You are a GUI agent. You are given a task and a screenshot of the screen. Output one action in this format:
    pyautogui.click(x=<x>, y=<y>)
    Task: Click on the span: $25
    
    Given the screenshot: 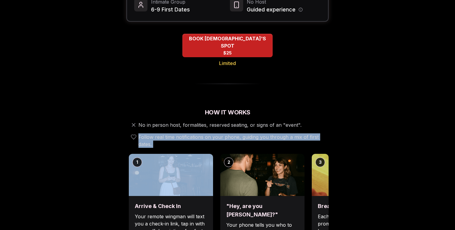 What is the action you would take?
    pyautogui.click(x=228, y=53)
    